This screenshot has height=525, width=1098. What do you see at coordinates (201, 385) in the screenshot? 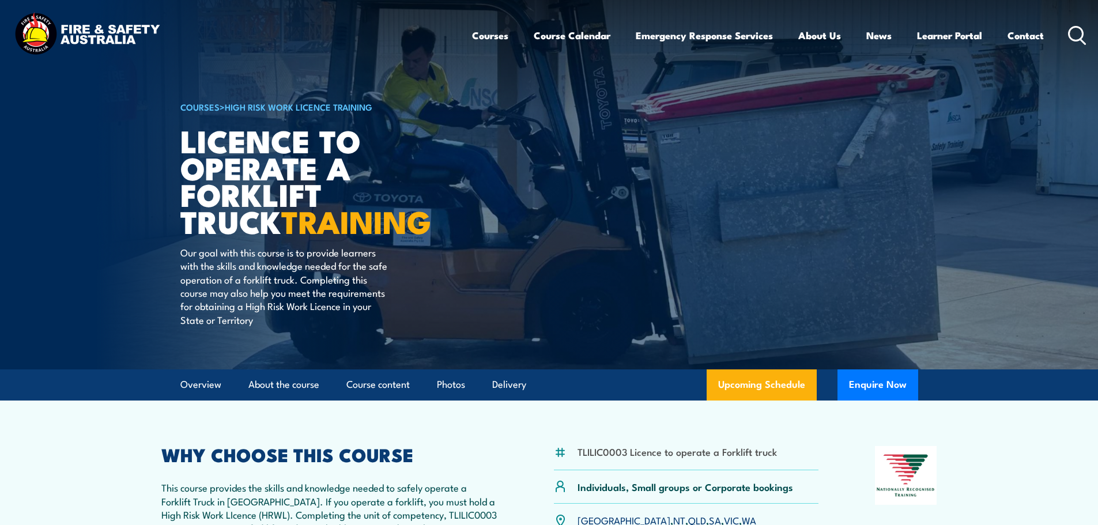
I see `a: Overview` at bounding box center [201, 385].